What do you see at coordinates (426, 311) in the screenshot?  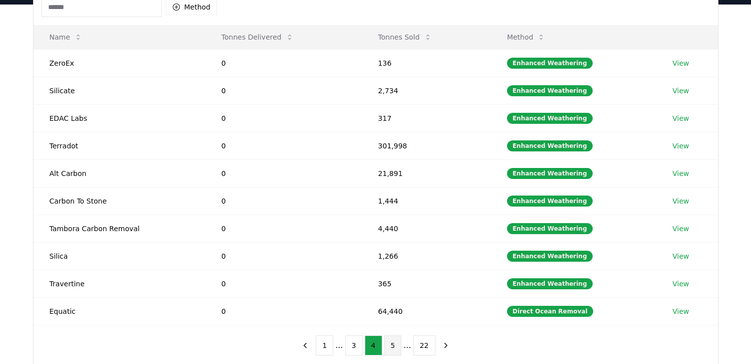 I see `td: 64,440` at bounding box center [426, 311].